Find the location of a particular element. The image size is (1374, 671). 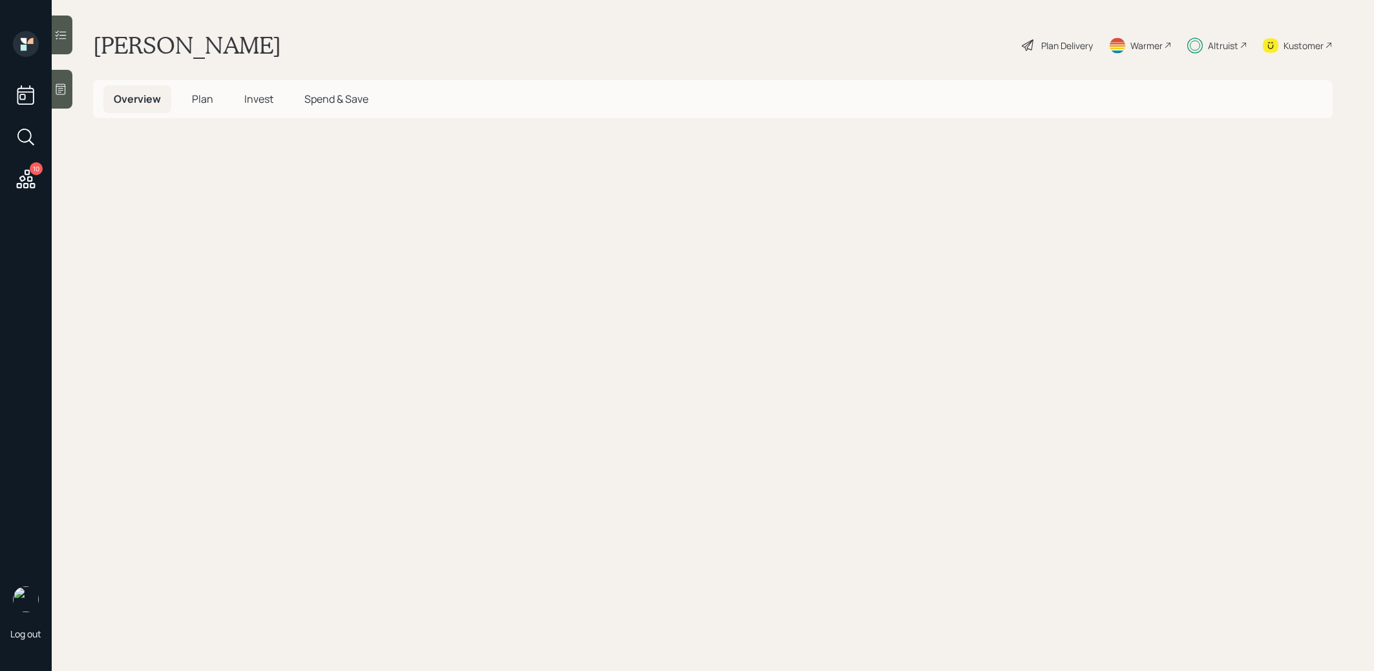

span: Invest is located at coordinates (259, 99).